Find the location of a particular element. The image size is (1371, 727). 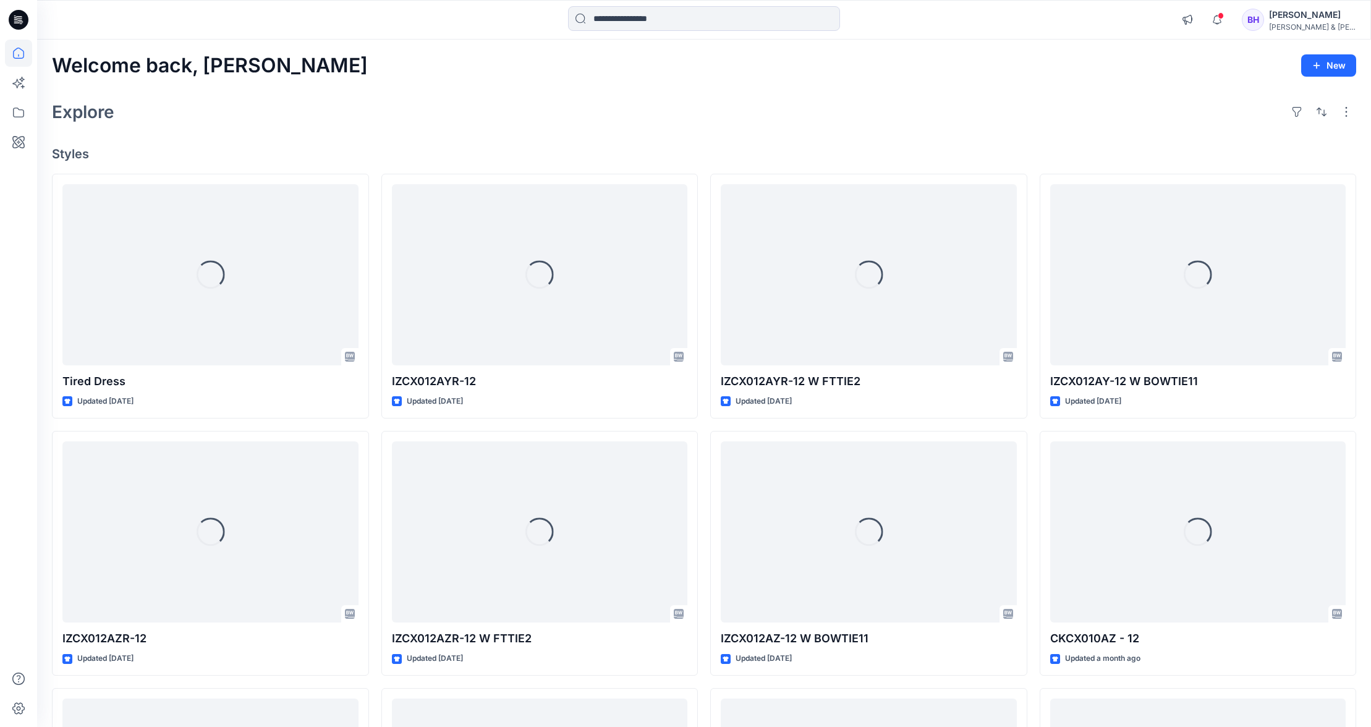

p: IZCX012AY-12 W BOWTIE11 is located at coordinates (1198, 381).